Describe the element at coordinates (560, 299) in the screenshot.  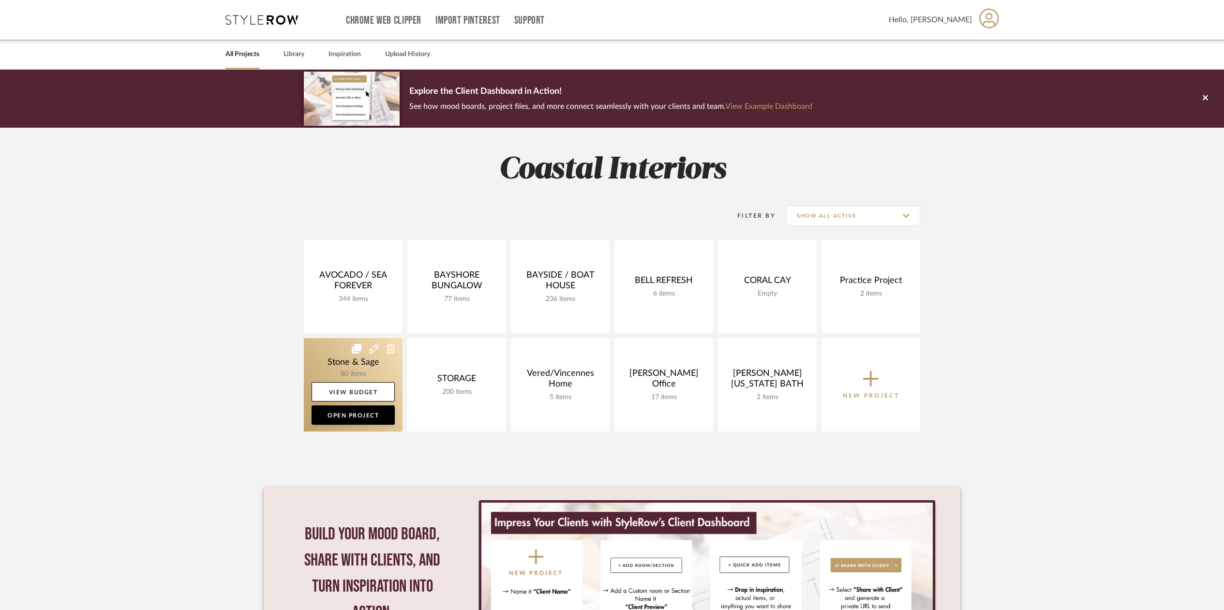
I see `div: 236 items` at that location.